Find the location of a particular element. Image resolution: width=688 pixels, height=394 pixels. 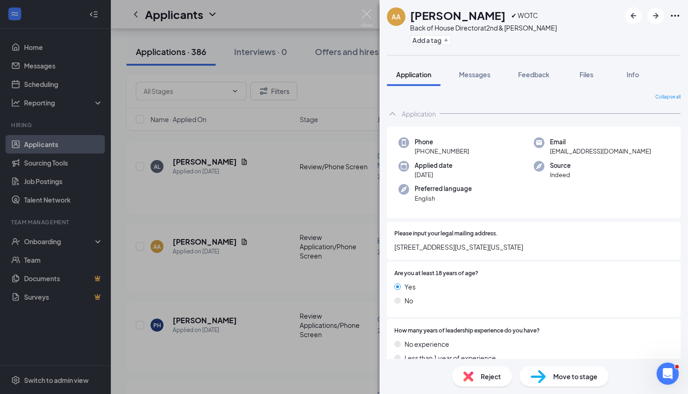

span: Yes is located at coordinates (410, 286).